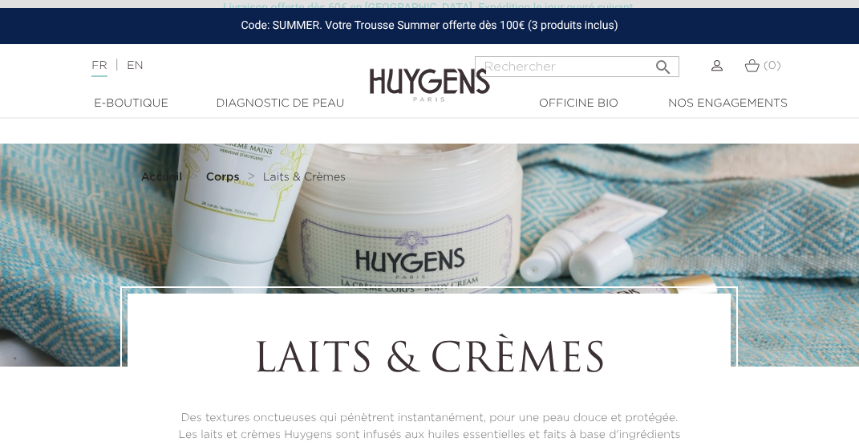  I want to click on input: Rechercher, so click(577, 67).